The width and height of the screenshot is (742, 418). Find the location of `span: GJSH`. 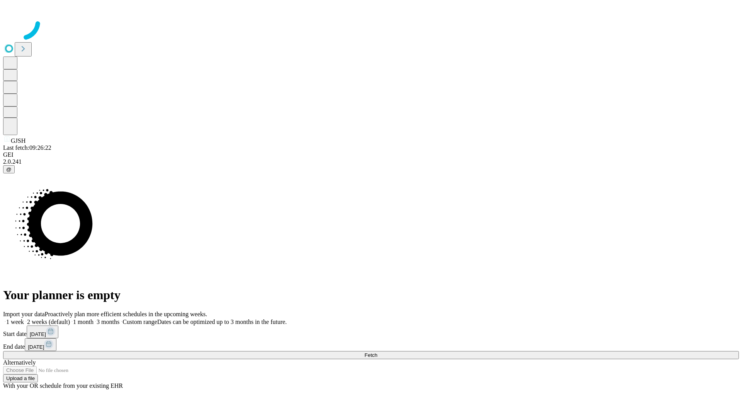

span: GJSH is located at coordinates (18, 140).